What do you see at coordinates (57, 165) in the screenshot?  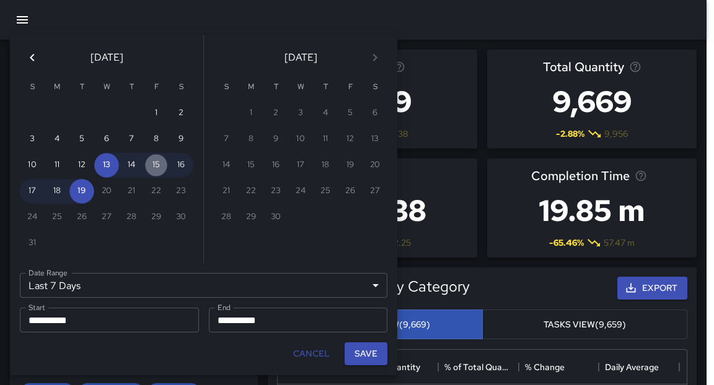 I see `button: 11` at bounding box center [57, 165].